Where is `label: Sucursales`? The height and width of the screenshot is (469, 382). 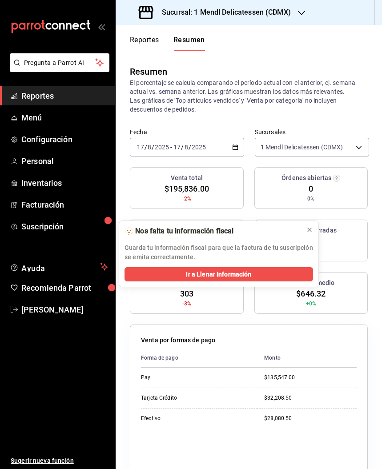 label: Sucursales is located at coordinates (312, 132).